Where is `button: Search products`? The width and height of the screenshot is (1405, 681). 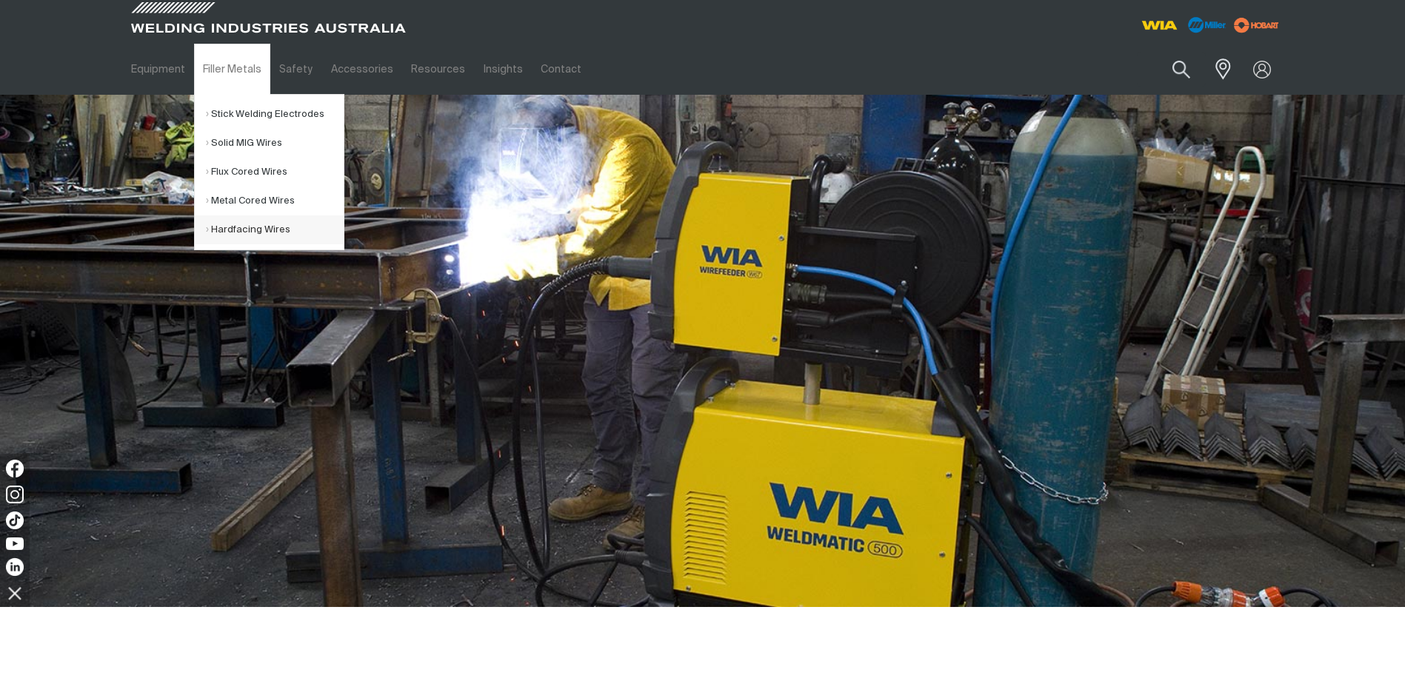
button: Search products is located at coordinates (1181, 69).